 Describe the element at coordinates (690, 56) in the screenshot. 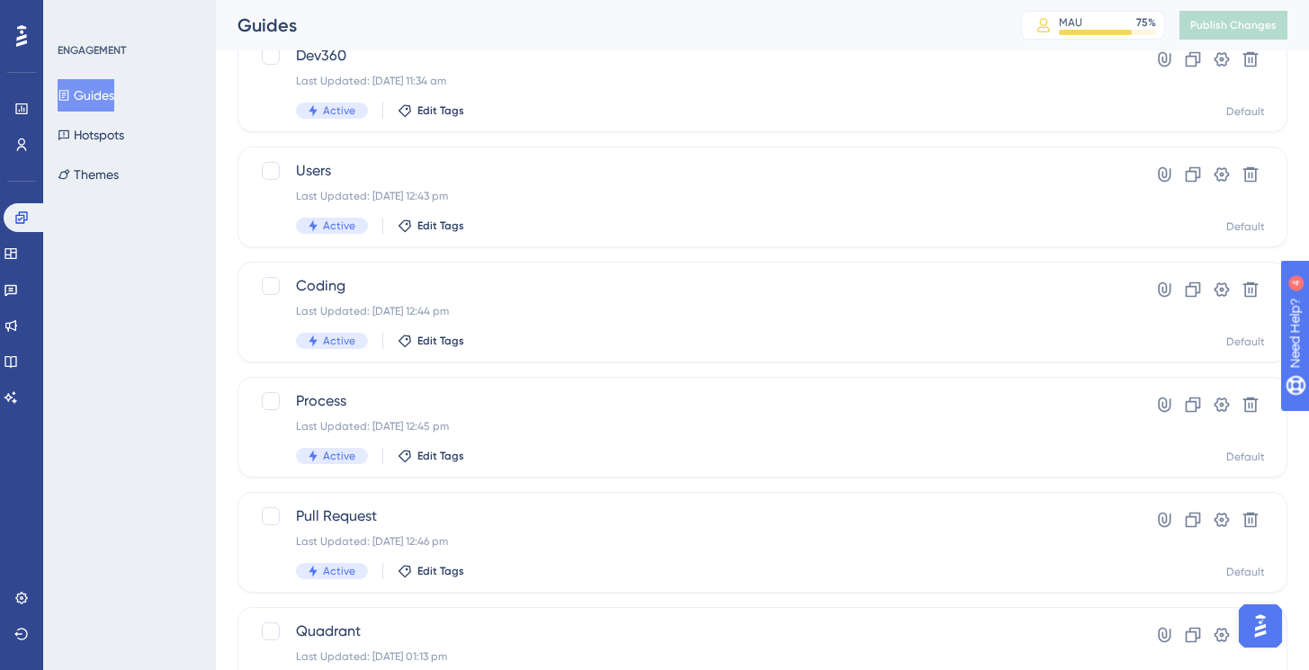

I see `span: Dev360` at that location.